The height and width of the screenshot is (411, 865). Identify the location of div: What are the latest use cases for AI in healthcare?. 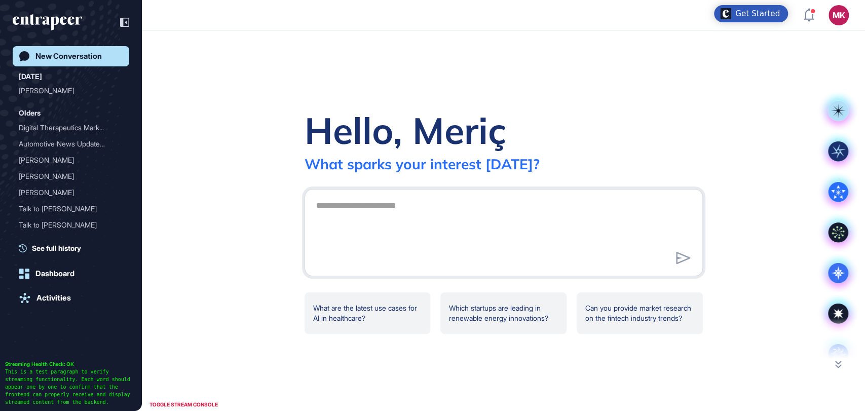
(367, 313).